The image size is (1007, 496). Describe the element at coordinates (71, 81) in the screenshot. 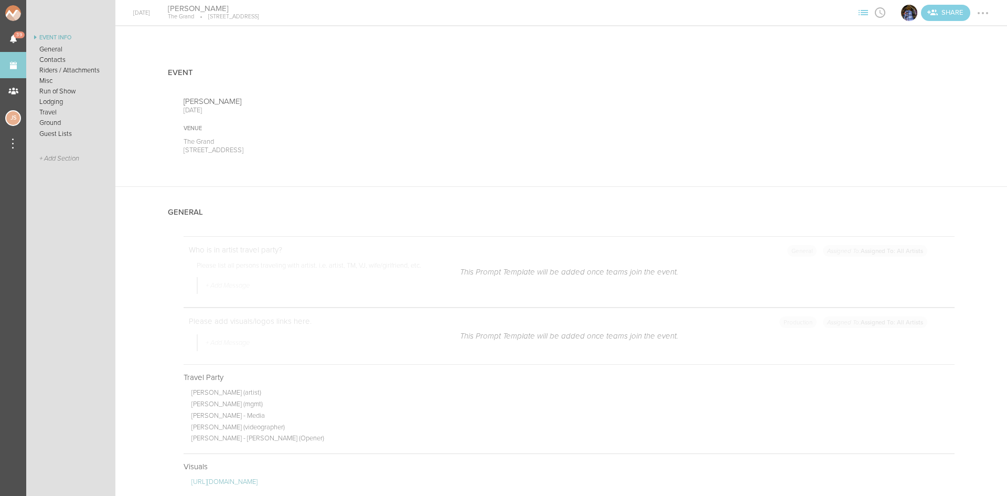

I see `a: Misc` at that location.